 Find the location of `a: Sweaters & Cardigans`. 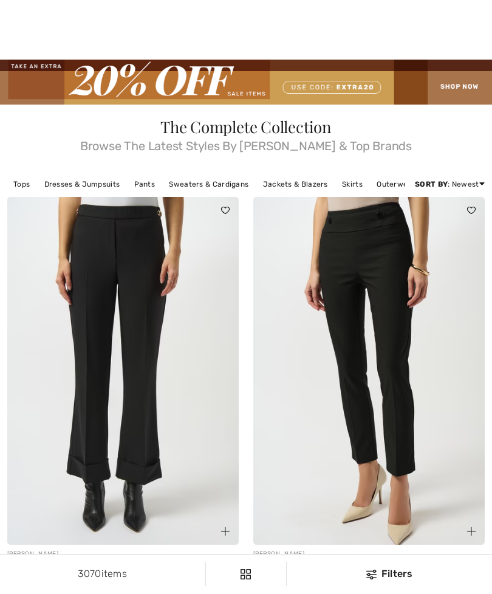

a: Sweaters & Cardigans is located at coordinates (208, 184).